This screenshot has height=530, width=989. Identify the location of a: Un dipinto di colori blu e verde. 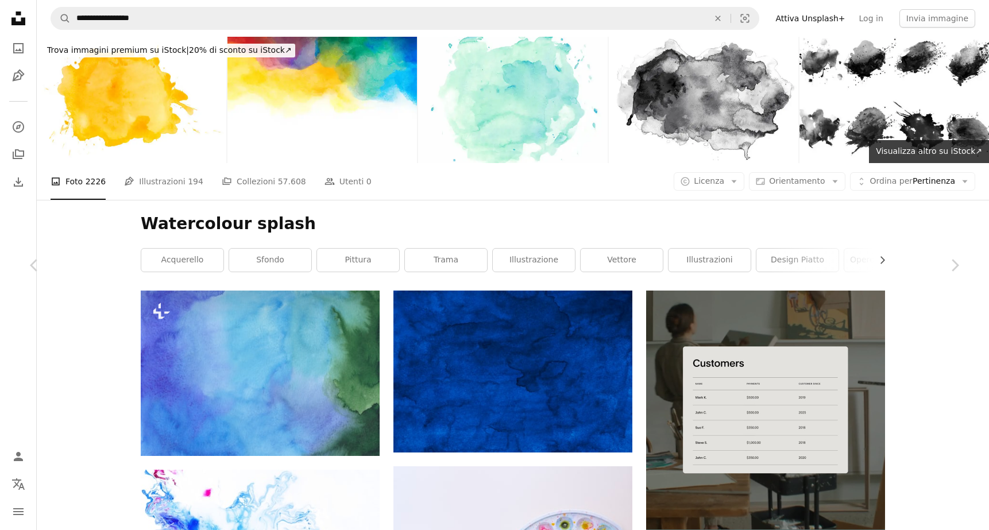
(260, 373).